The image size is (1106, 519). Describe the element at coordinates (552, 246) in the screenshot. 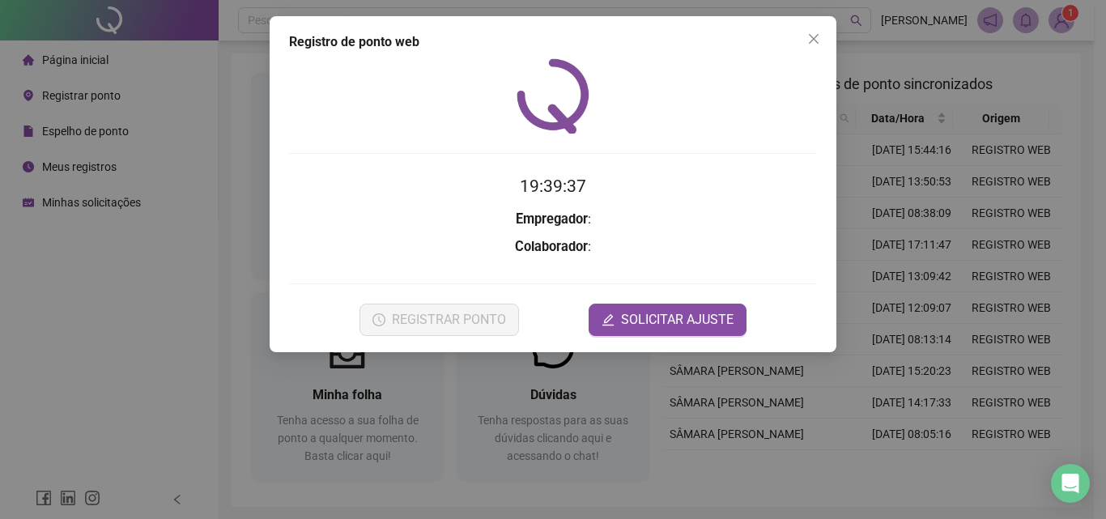

I see `strong: Colaborador` at that location.